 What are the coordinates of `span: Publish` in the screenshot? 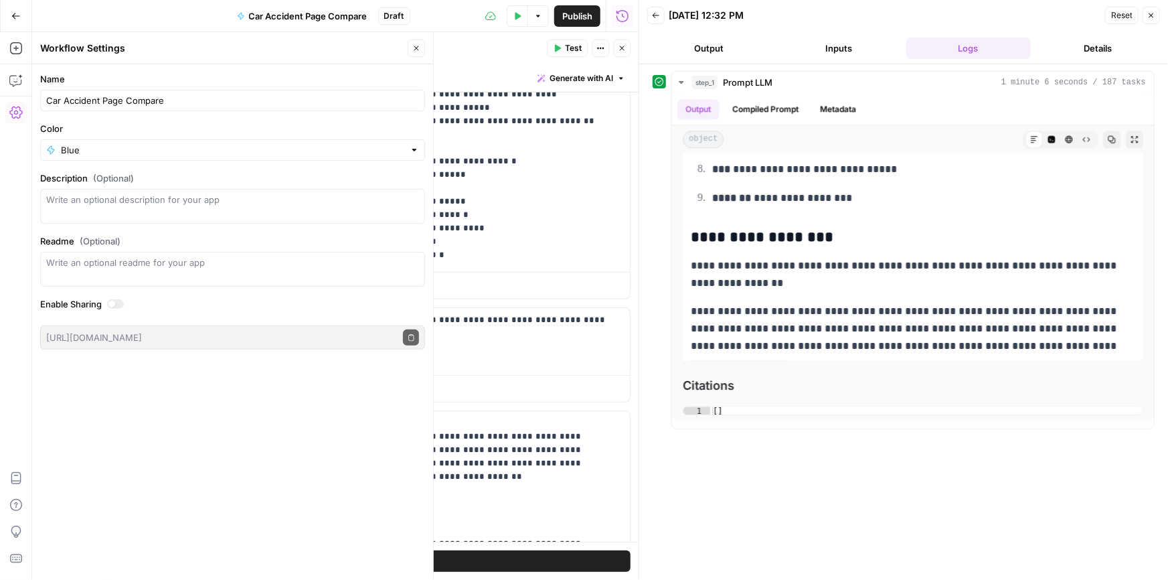 It's located at (577, 16).